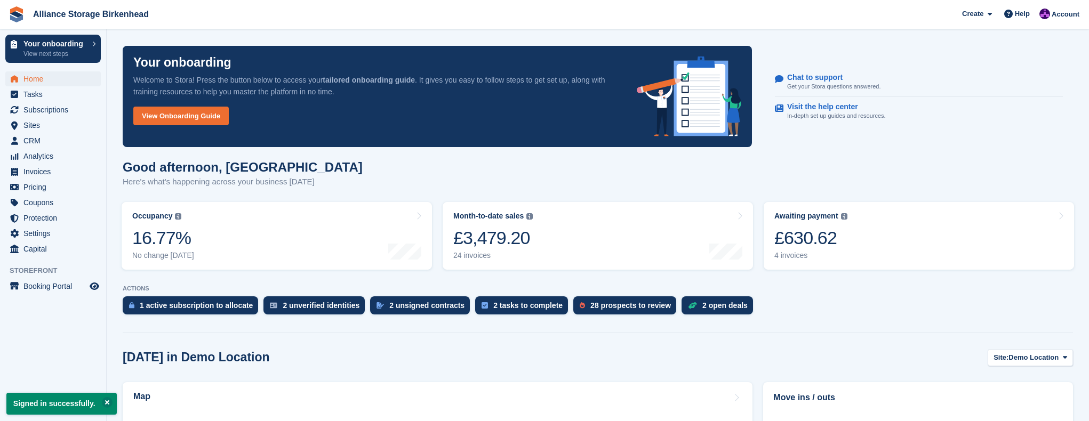  I want to click on img: prospect-51fa495bee0391a8d652442698ab0144808aea92771e9ea1ae160a38d050c398.svg, so click(583, 306).